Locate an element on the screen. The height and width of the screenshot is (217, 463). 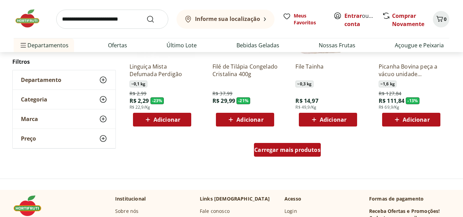
span: R$ 14,97 is located at coordinates (307, 101).